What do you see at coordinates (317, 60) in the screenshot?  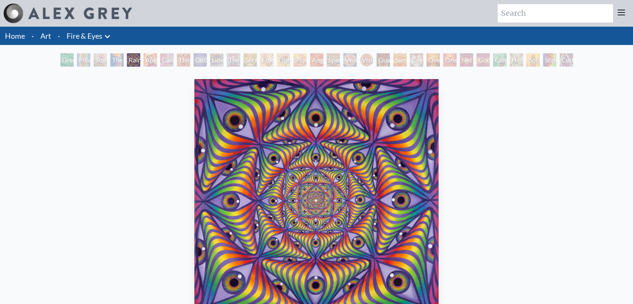 I see `div: Angel Skin` at bounding box center [317, 60].